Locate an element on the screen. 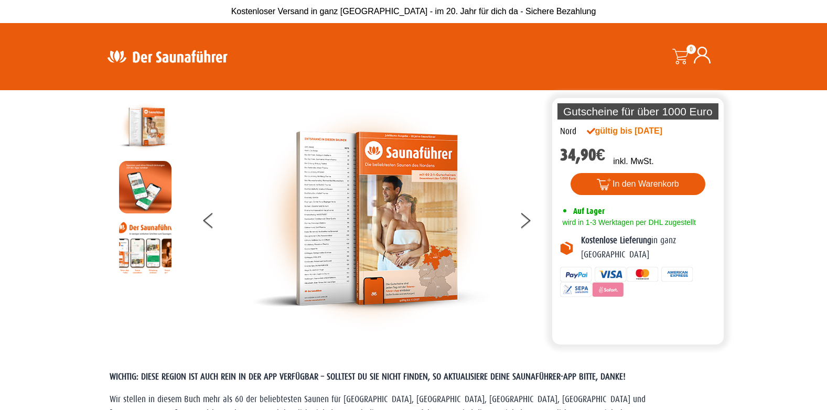 Image resolution: width=827 pixels, height=410 pixels. p: Gutscheine für über 1000 Euro is located at coordinates (638, 111).